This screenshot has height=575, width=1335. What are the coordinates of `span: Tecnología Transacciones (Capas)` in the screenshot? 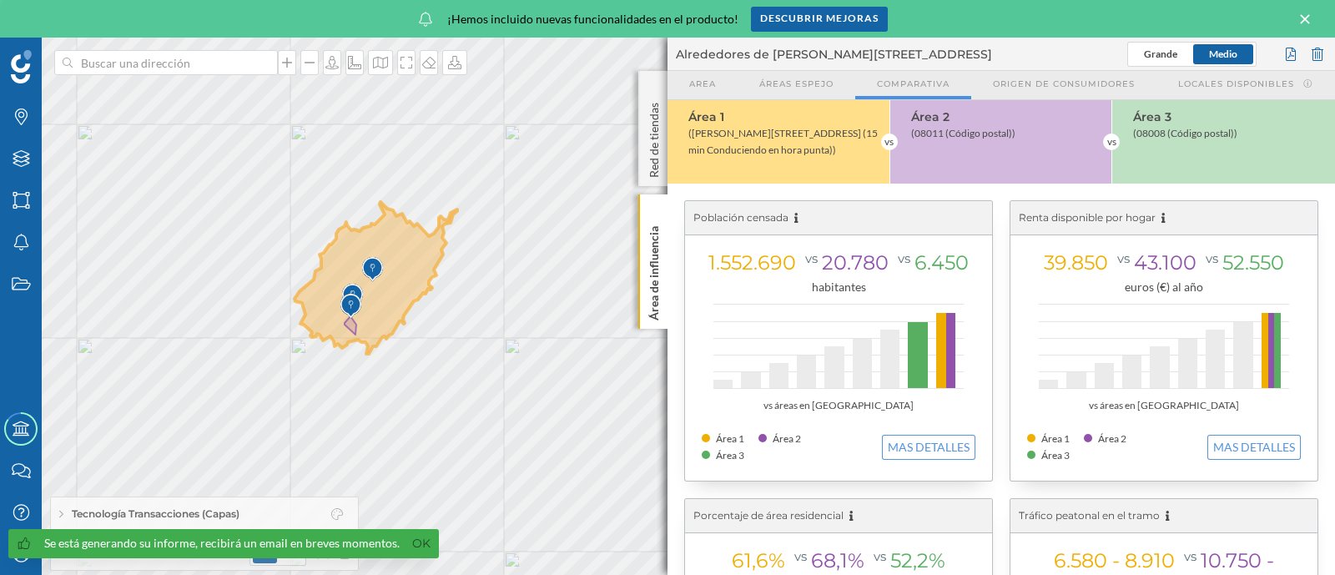 It's located at (155, 514).